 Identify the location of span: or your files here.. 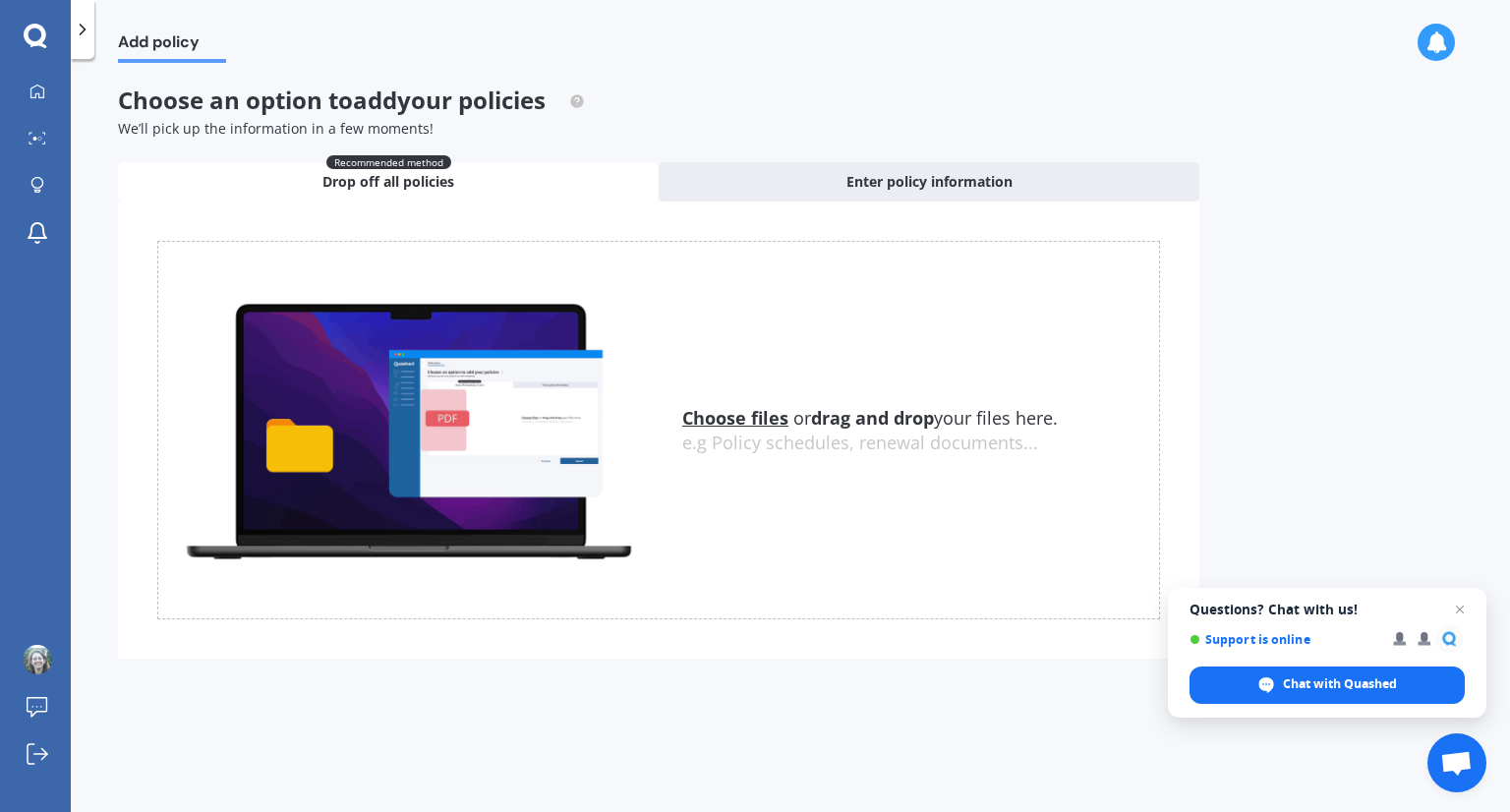
(870, 418).